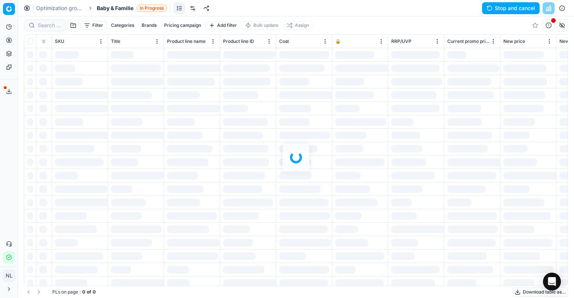 This screenshot has height=298, width=574. What do you see at coordinates (115, 8) in the screenshot?
I see `span: Baby & Familie` at bounding box center [115, 8].